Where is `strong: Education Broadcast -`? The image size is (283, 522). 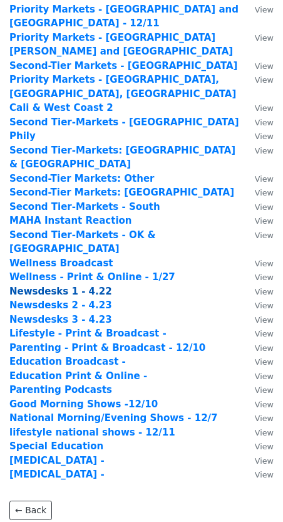
strong: Education Broadcast - is located at coordinates (68, 361).